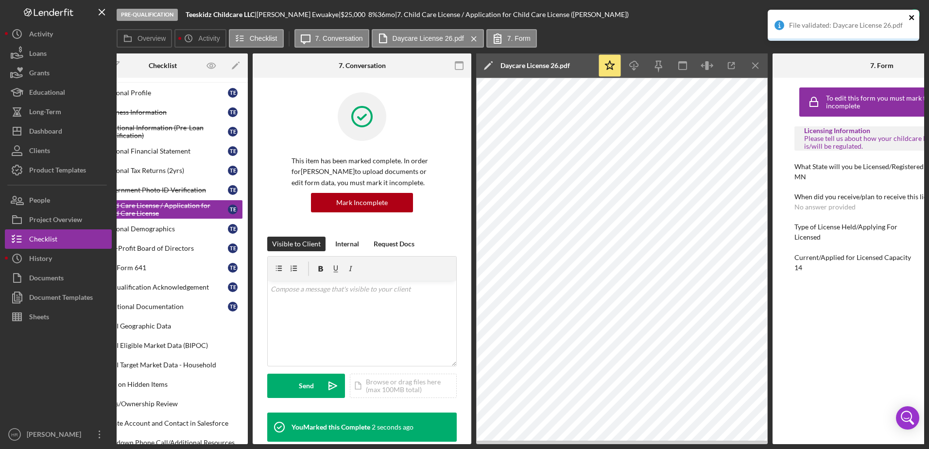 The image size is (929, 449). What do you see at coordinates (912, 18) in the screenshot?
I see `button: close` at bounding box center [912, 18].